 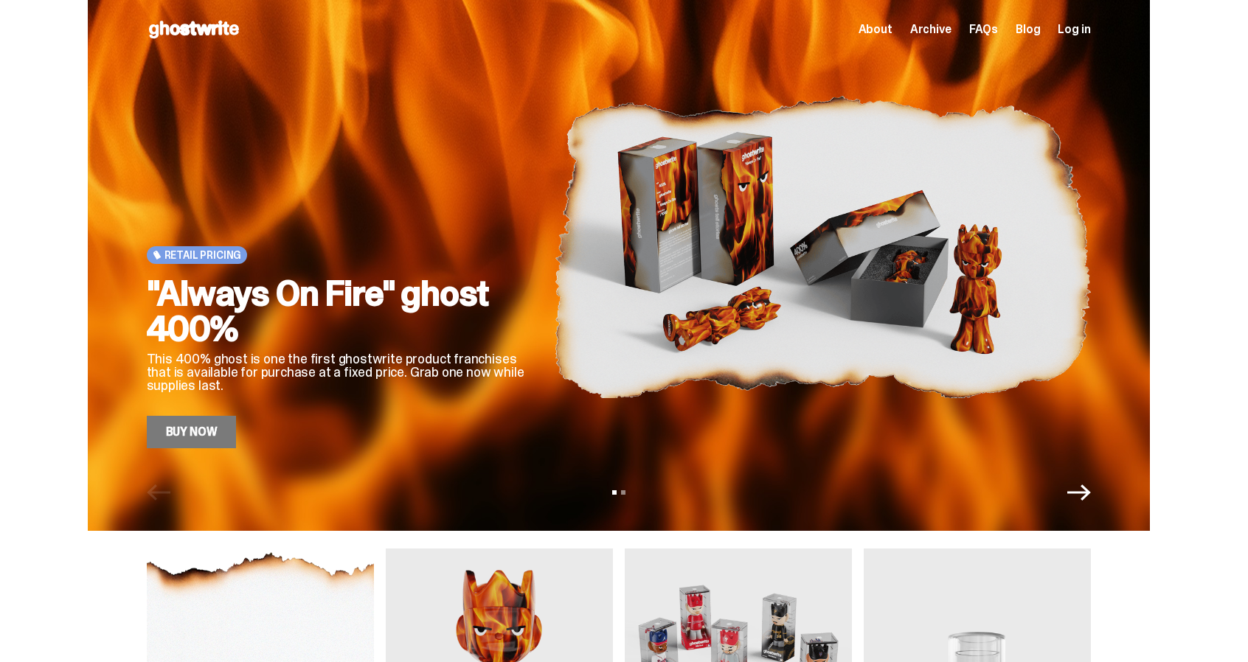 I want to click on span: Retail Pricing, so click(x=203, y=255).